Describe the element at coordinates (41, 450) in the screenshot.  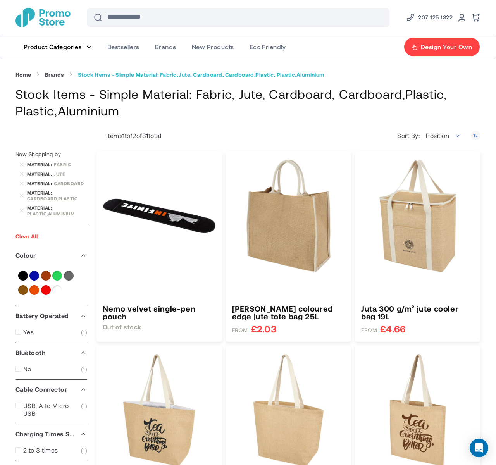
I see `span: 2 to 3 times` at that location.